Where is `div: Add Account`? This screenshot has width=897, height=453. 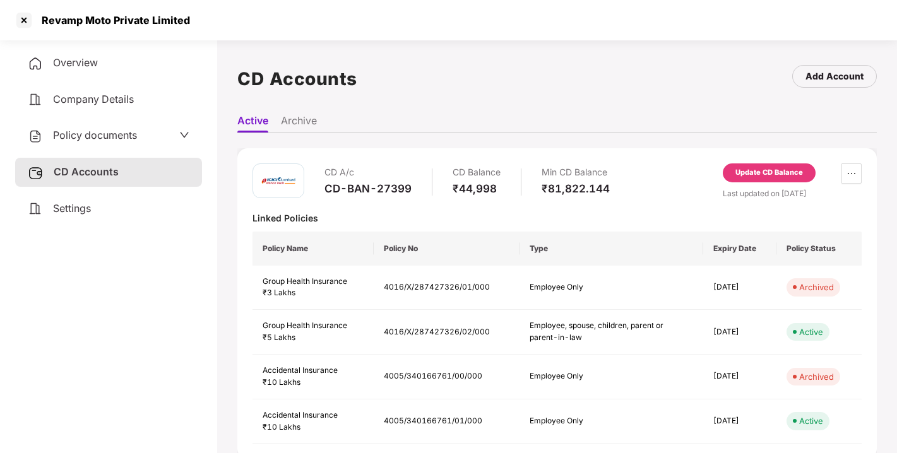
div: Add Account is located at coordinates (834, 76).